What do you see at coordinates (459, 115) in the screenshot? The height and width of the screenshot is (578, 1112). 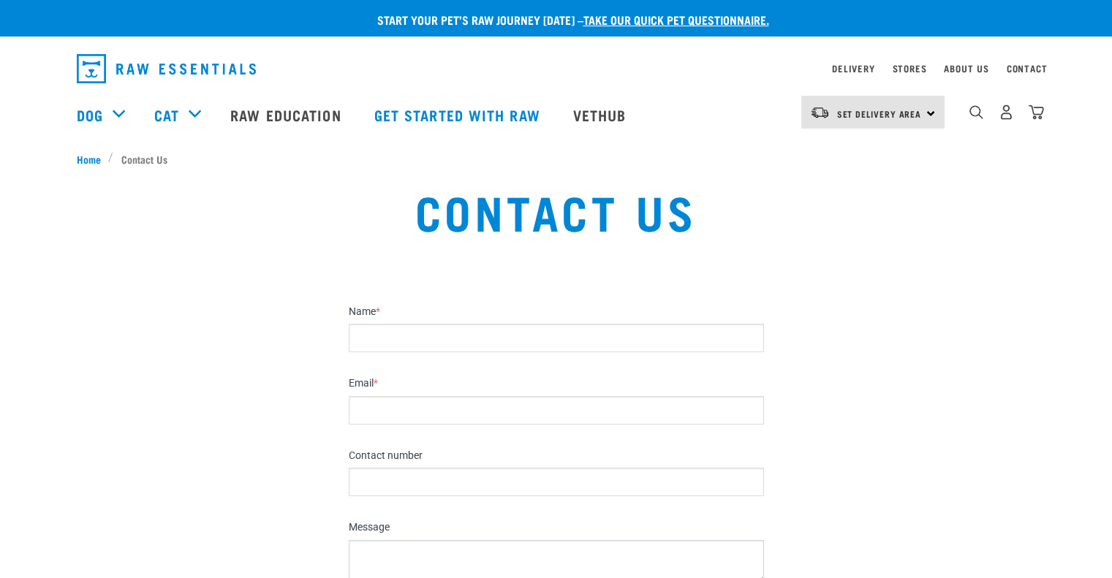 I see `a: Get started with Raw` at bounding box center [459, 115].